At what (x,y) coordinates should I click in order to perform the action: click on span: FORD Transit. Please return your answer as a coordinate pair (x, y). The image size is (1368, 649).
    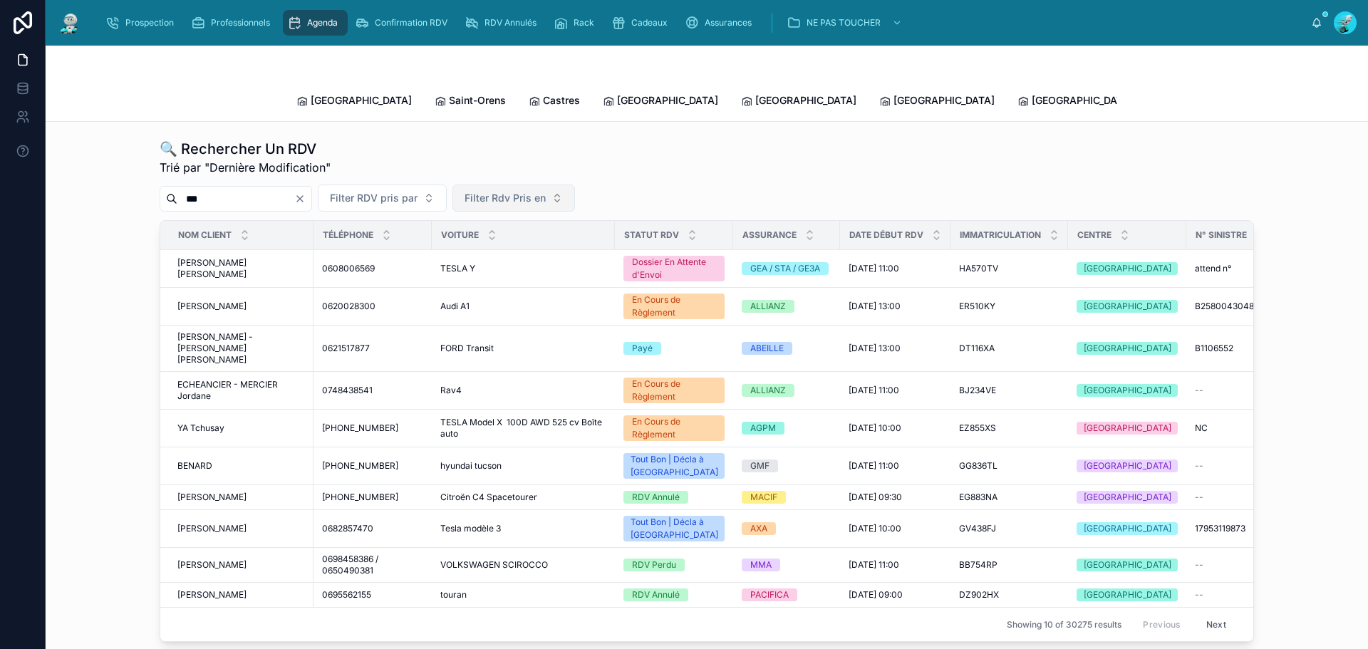
    Looking at the image, I should click on (467, 348).